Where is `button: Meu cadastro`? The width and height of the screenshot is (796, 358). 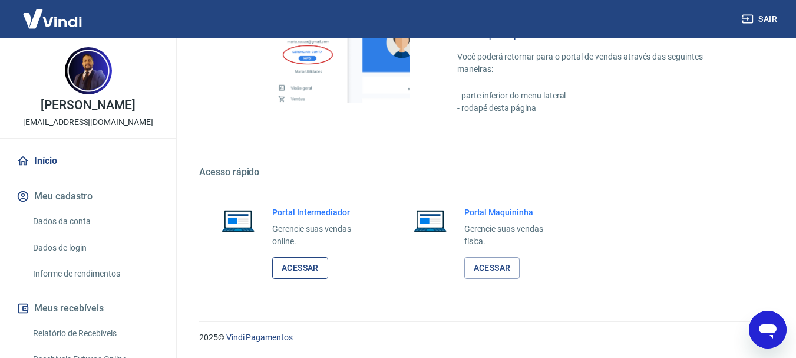 button: Meu cadastro is located at coordinates (88, 196).